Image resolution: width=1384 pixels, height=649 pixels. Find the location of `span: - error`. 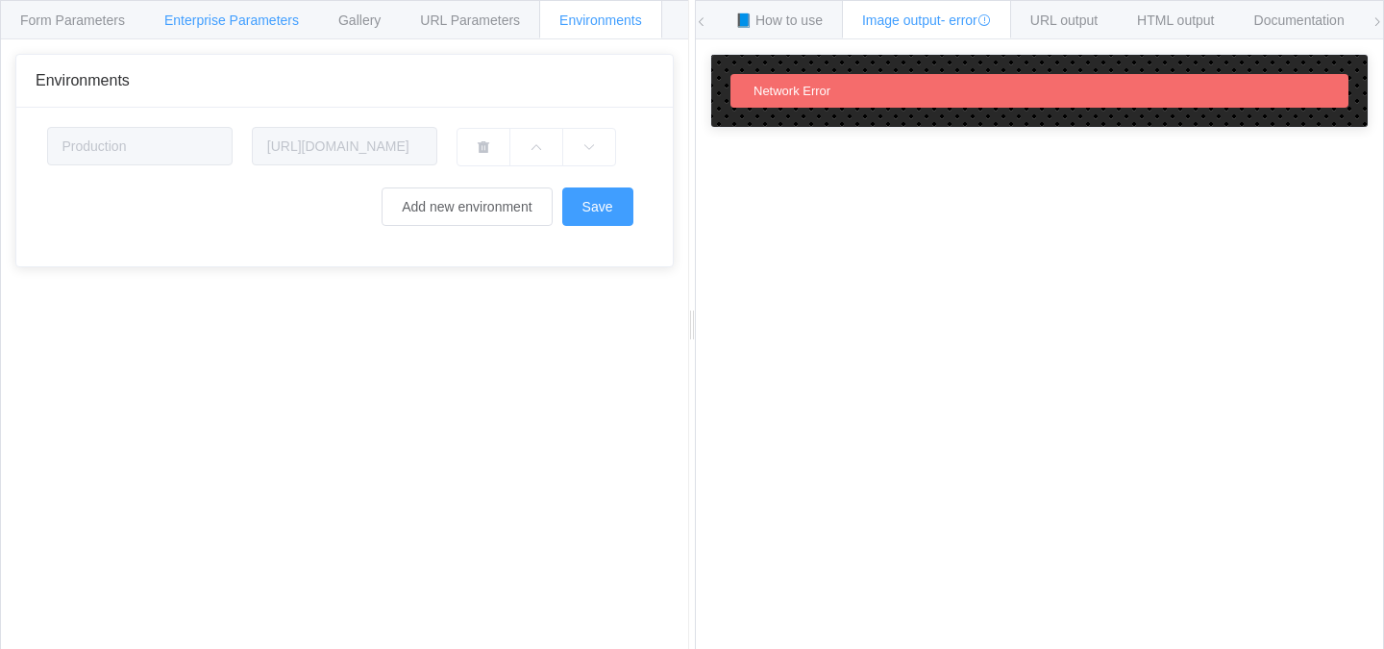

span: - error is located at coordinates (966, 20).